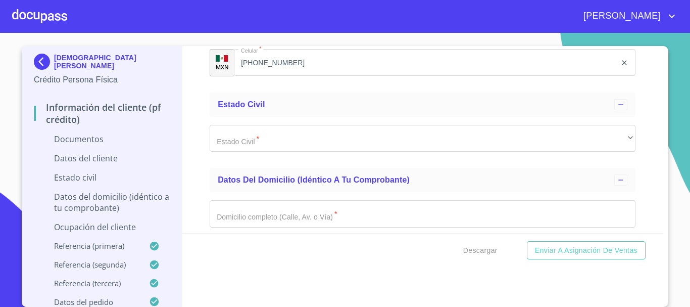 The height and width of the screenshot is (307, 690). What do you see at coordinates (586, 250) in the screenshot?
I see `span: Enviar a Asignación de Ventas` at bounding box center [586, 250].